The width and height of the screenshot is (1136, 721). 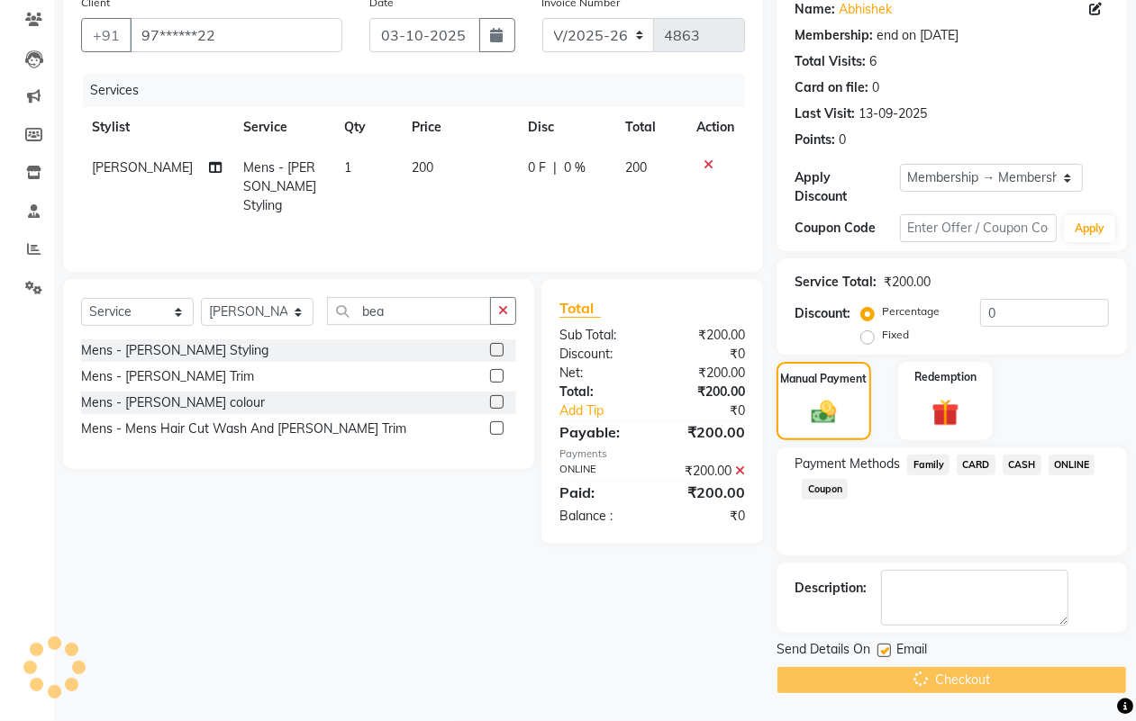 I want to click on span: CARD, so click(x=975, y=465).